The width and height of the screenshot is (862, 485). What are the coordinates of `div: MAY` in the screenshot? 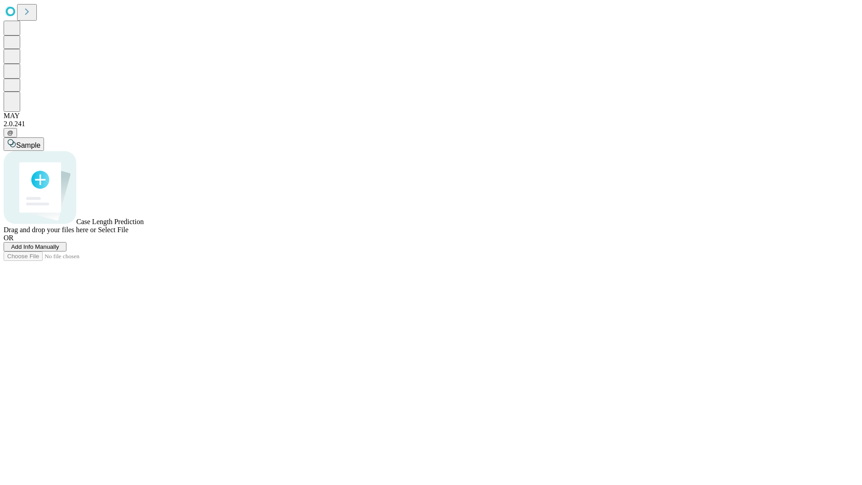 It's located at (431, 116).